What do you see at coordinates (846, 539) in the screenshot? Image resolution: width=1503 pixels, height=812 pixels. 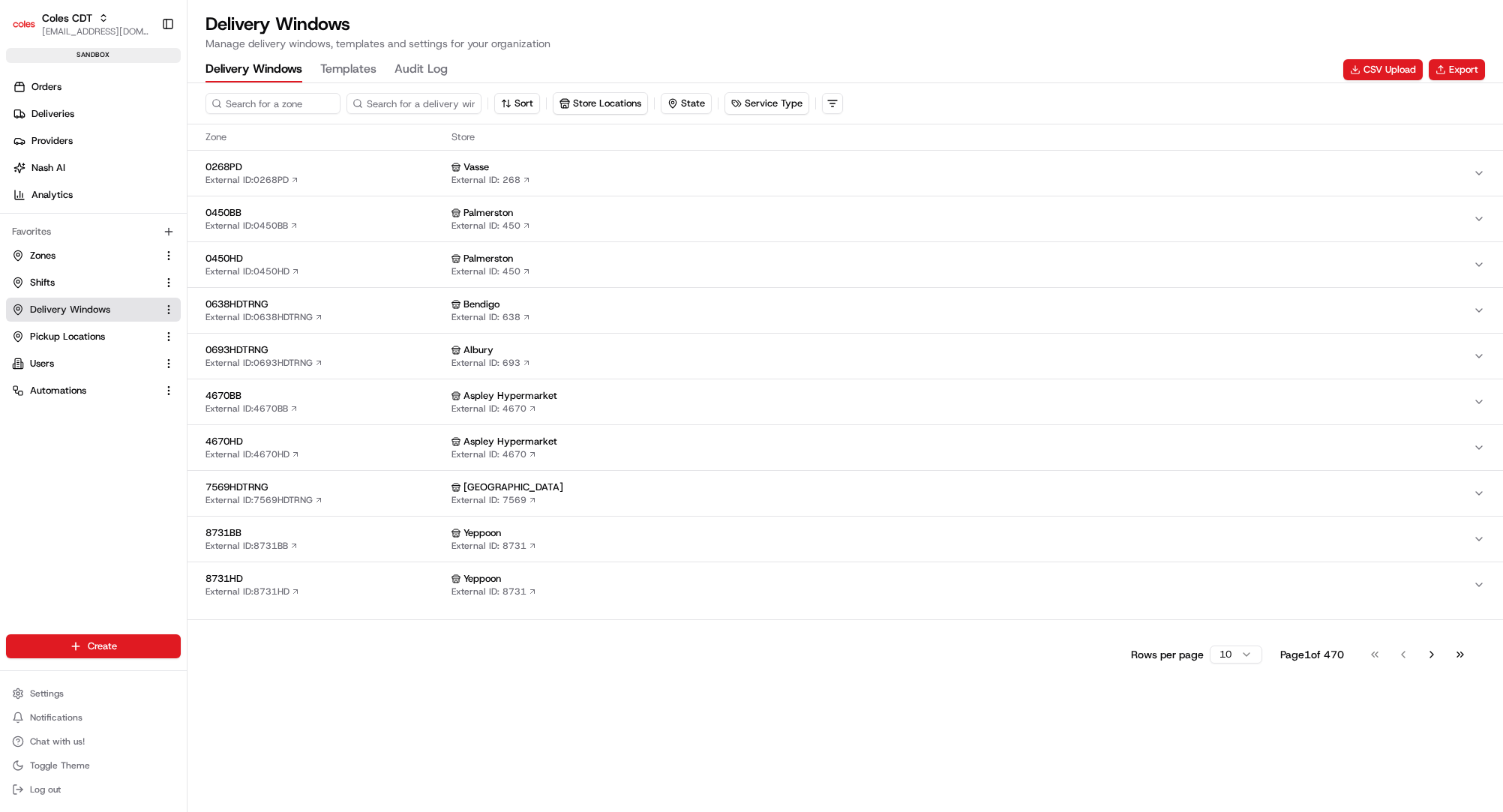 I see `button: 8731BBExternal ID:8731BB YeppoonExternal ID: 8731` at bounding box center [846, 539].